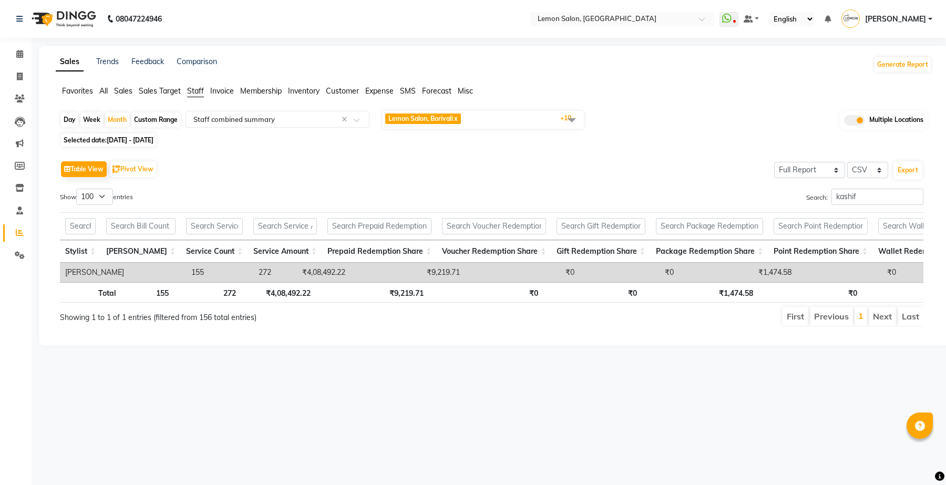 The width and height of the screenshot is (946, 485). I want to click on input: Search Voucher Redemption Share, so click(494, 226).